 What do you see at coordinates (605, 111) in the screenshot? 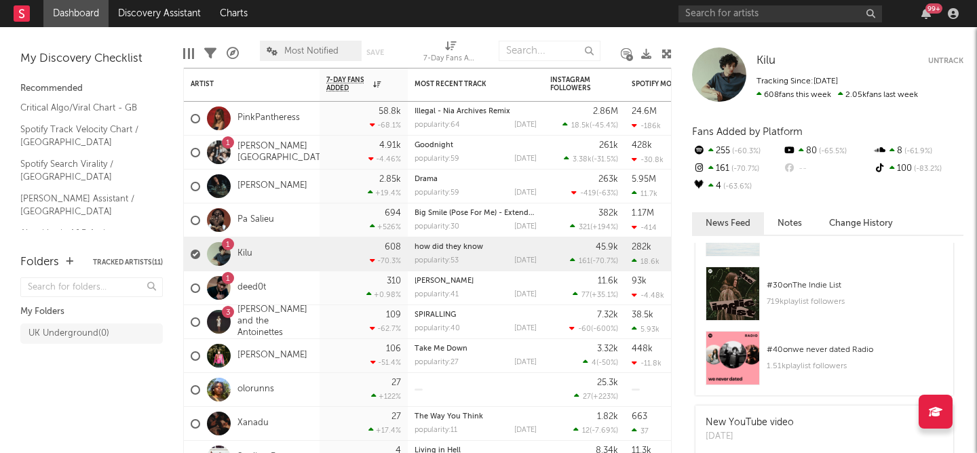
I see `div: 2.86M` at bounding box center [605, 111].